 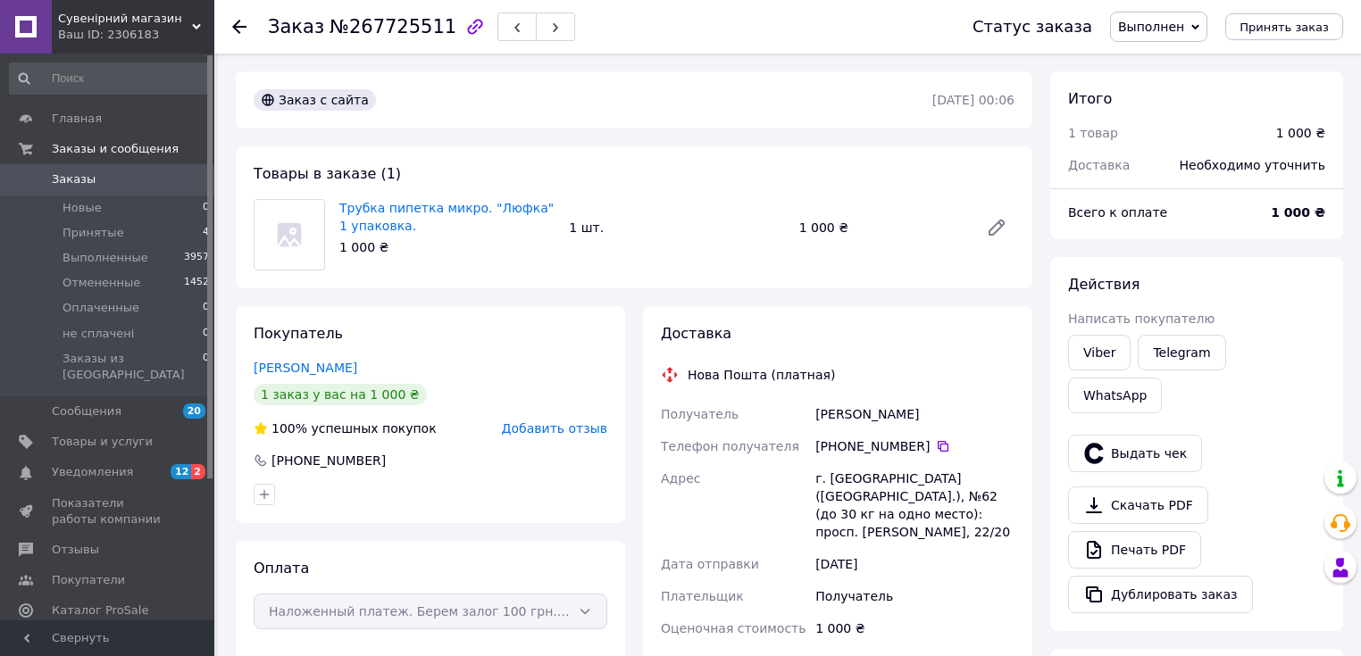 I want to click on span: 20, so click(x=194, y=411).